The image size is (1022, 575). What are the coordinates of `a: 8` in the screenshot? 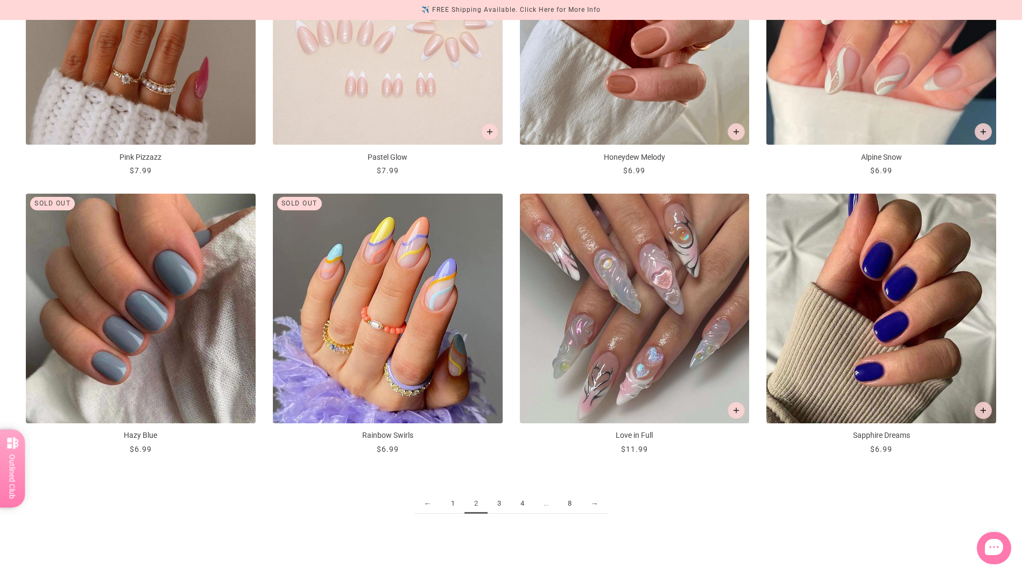 It's located at (569, 504).